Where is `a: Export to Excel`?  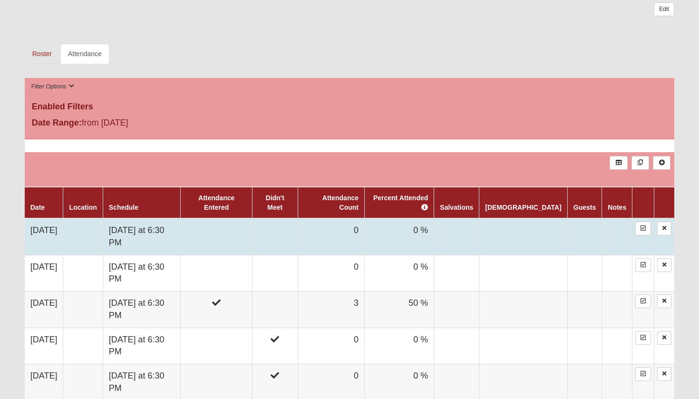
a: Export to Excel is located at coordinates (618, 163).